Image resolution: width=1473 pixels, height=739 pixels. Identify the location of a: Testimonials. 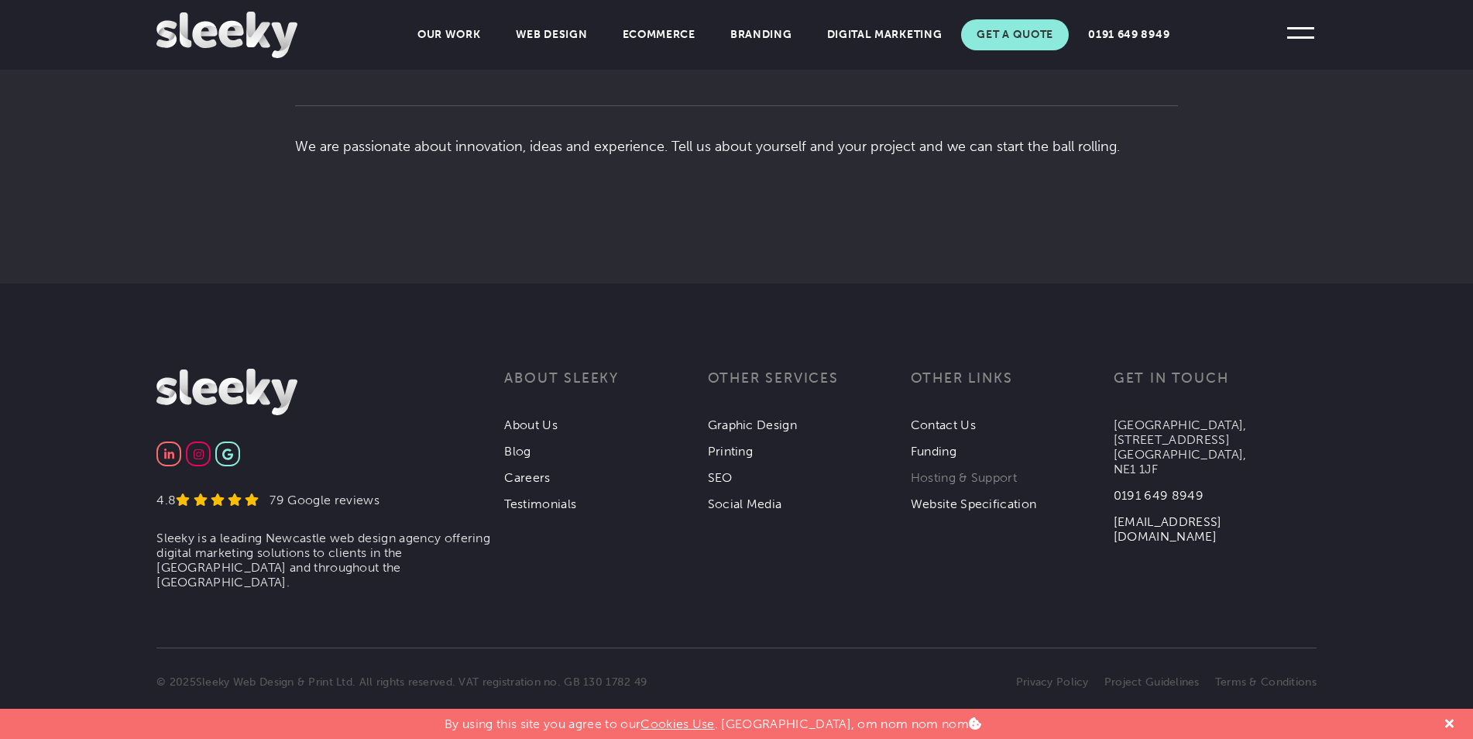
(540, 503).